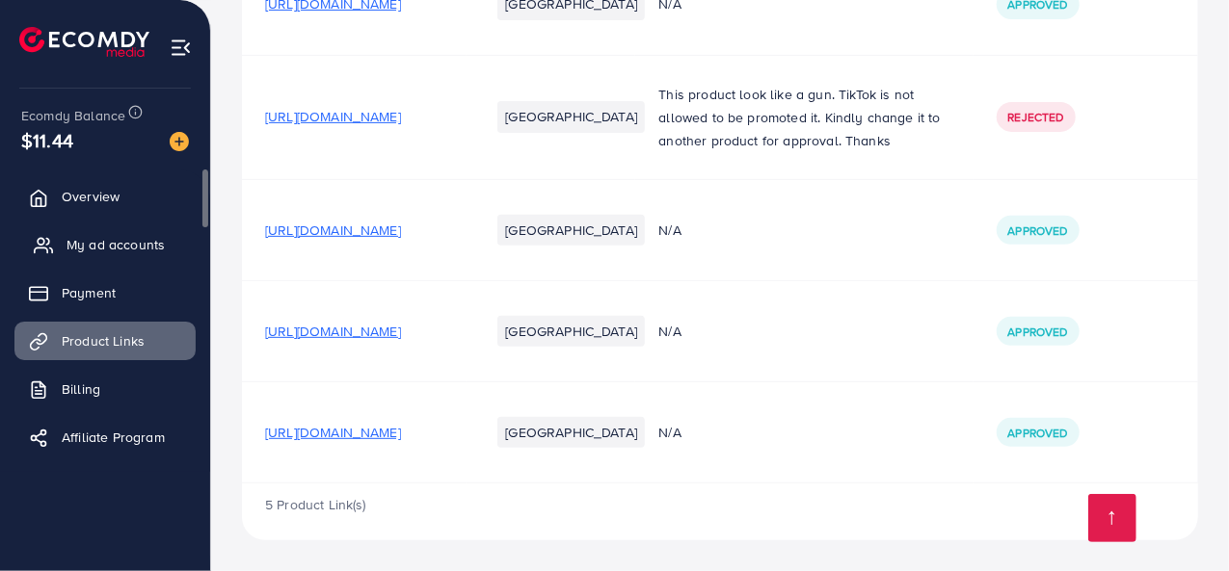 This screenshot has width=1229, height=571. I want to click on span: Rejected, so click(1036, 117).